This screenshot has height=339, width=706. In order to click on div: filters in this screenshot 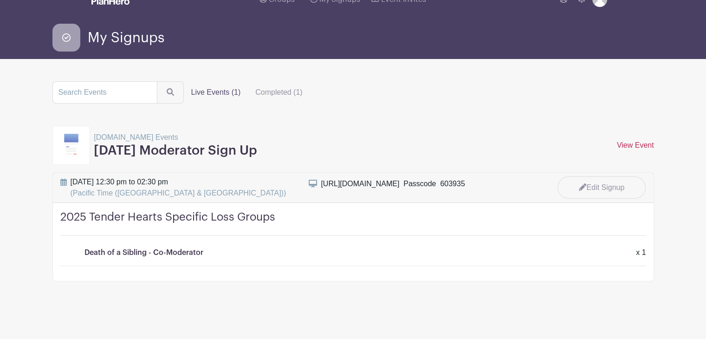, I will do `click(247, 92)`.